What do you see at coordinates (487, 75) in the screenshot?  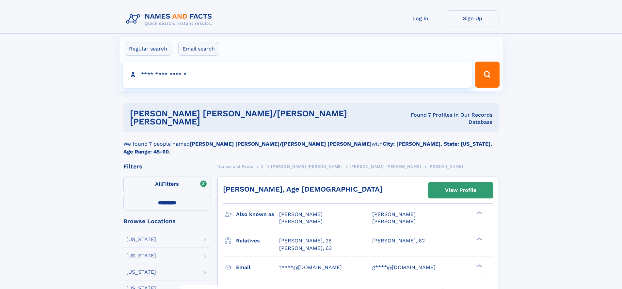 I see `button: Search Button` at bounding box center [487, 75].